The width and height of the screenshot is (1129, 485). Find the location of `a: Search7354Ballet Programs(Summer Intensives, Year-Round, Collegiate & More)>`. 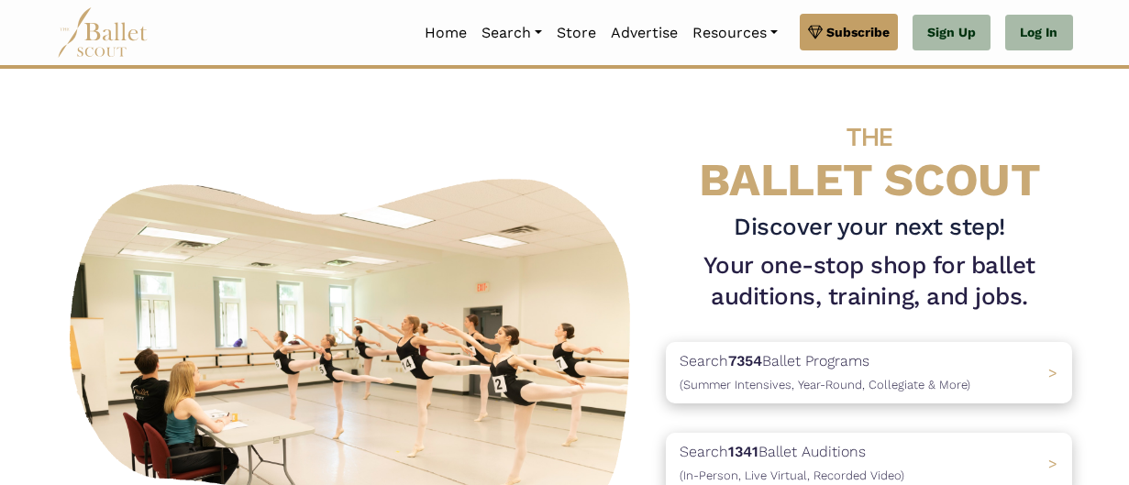

a: Search7354Ballet Programs(Summer Intensives, Year-Round, Collegiate & More)> is located at coordinates (869, 372).